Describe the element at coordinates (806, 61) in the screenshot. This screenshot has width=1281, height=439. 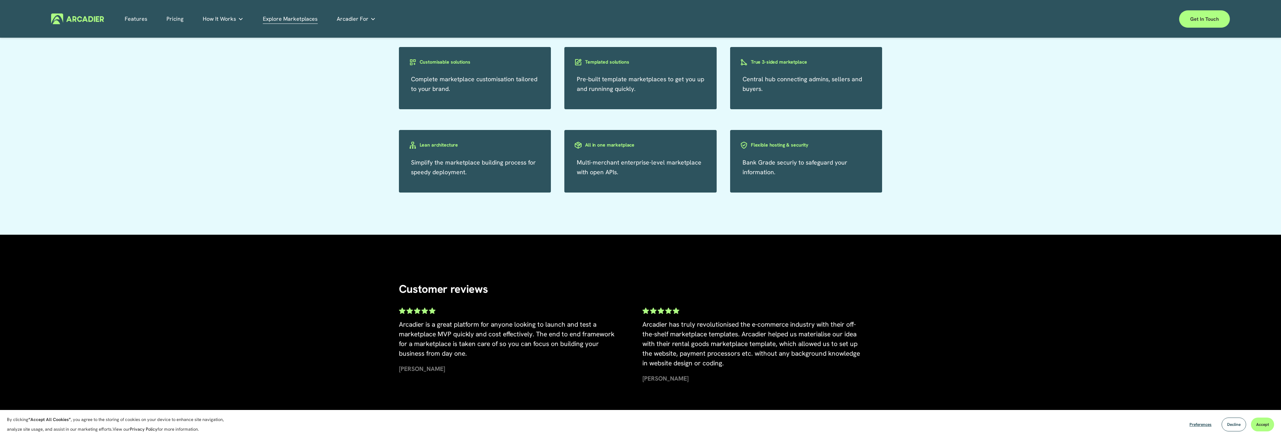
I see `a: True 3-sided marketplace` at that location.